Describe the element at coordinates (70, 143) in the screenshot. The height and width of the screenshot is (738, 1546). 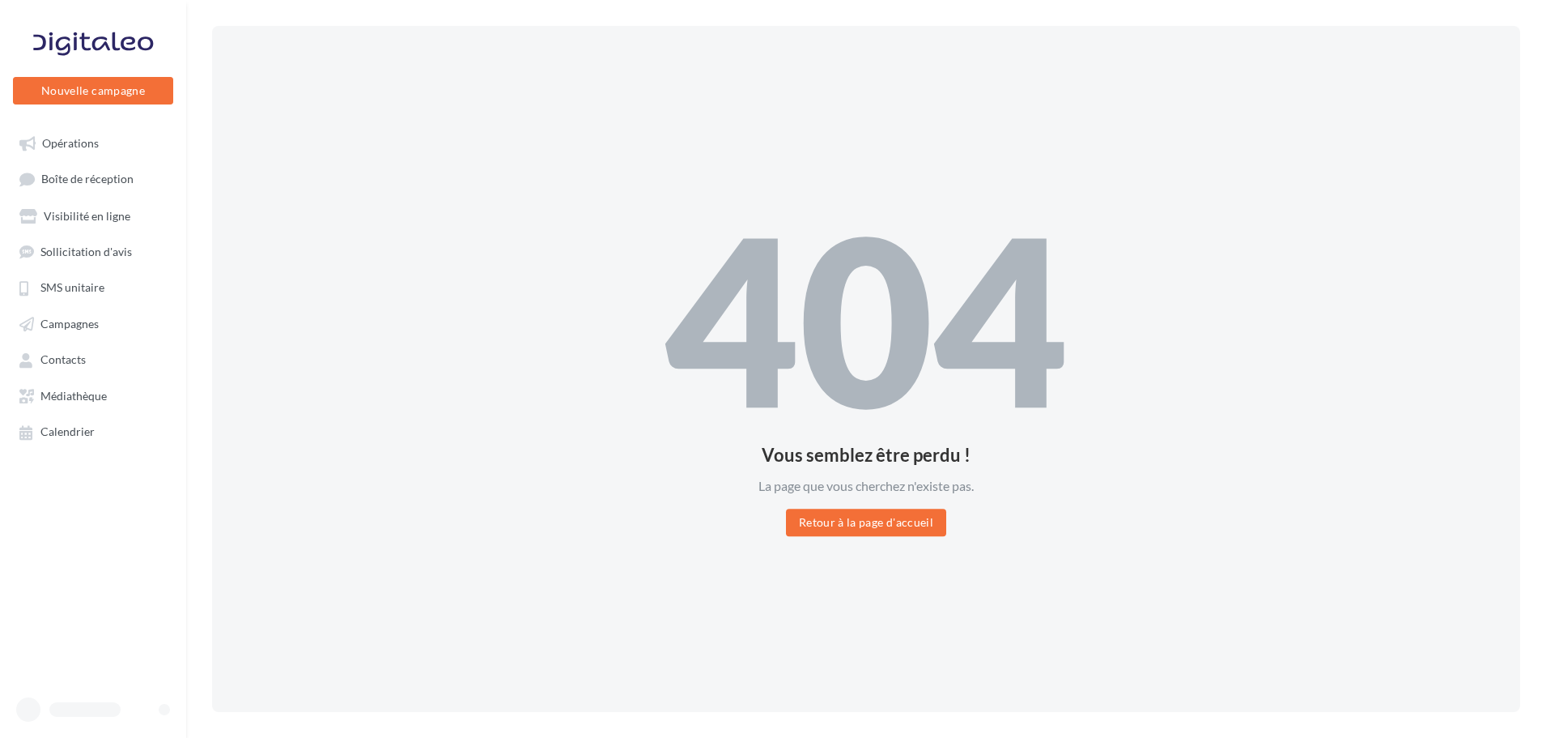
I see `span: Opérations` at that location.